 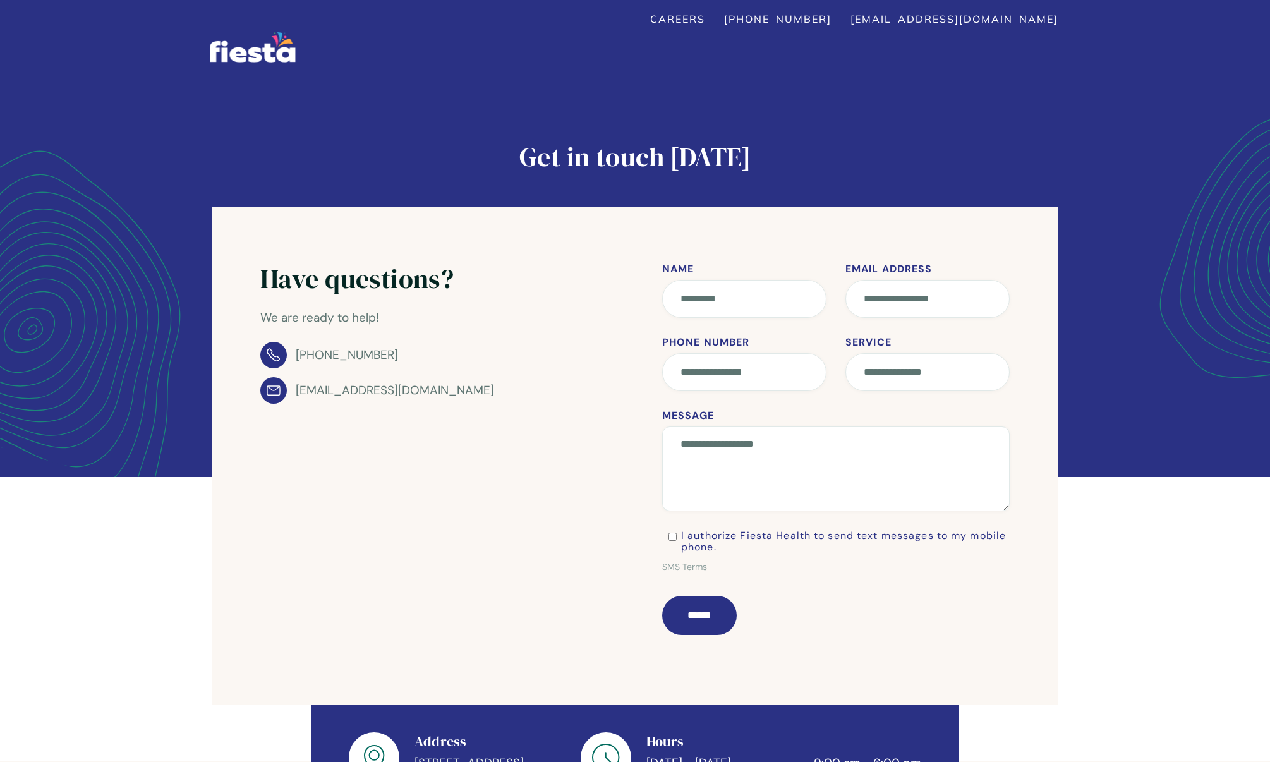 I want to click on label: Email Address, so click(x=928, y=269).